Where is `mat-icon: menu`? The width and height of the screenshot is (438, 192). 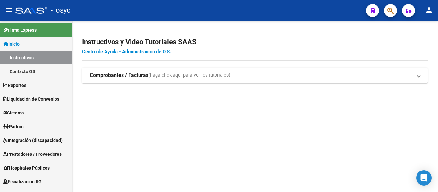
mat-icon: menu is located at coordinates (9, 10).